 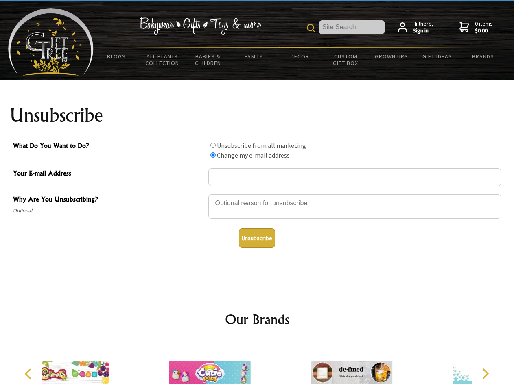 What do you see at coordinates (109, 146) in the screenshot?
I see `span: What Do You Want to Do?` at bounding box center [109, 146].